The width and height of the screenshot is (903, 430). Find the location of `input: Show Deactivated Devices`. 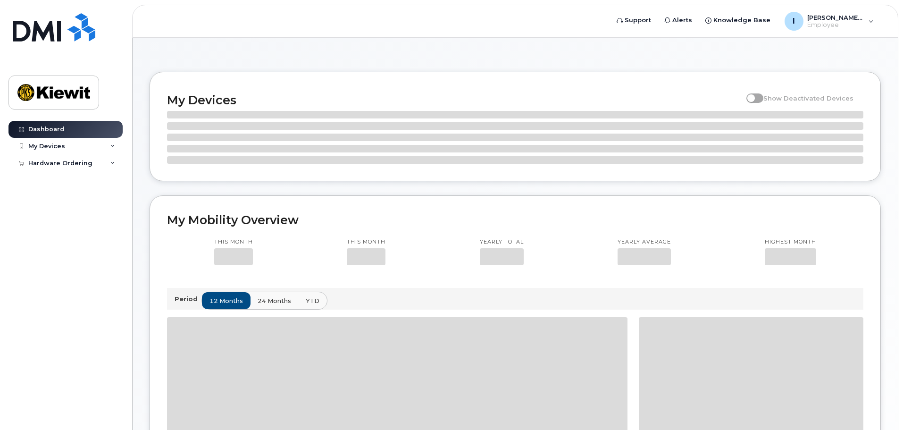

input: Show Deactivated Devices is located at coordinates (750, 93).